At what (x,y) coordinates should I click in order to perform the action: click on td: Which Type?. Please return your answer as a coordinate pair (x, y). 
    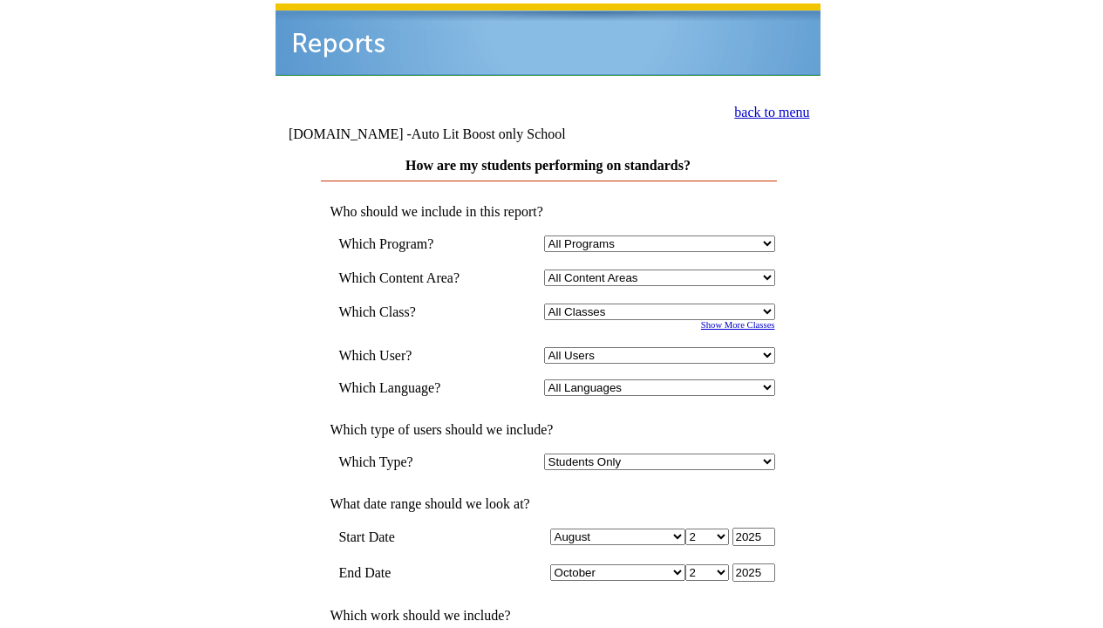
    Looking at the image, I should click on (412, 461).